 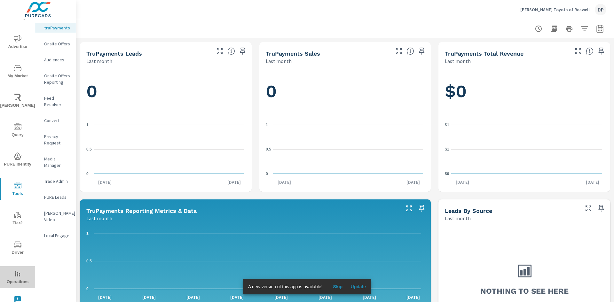 I want to click on button: Print Report, so click(x=569, y=29).